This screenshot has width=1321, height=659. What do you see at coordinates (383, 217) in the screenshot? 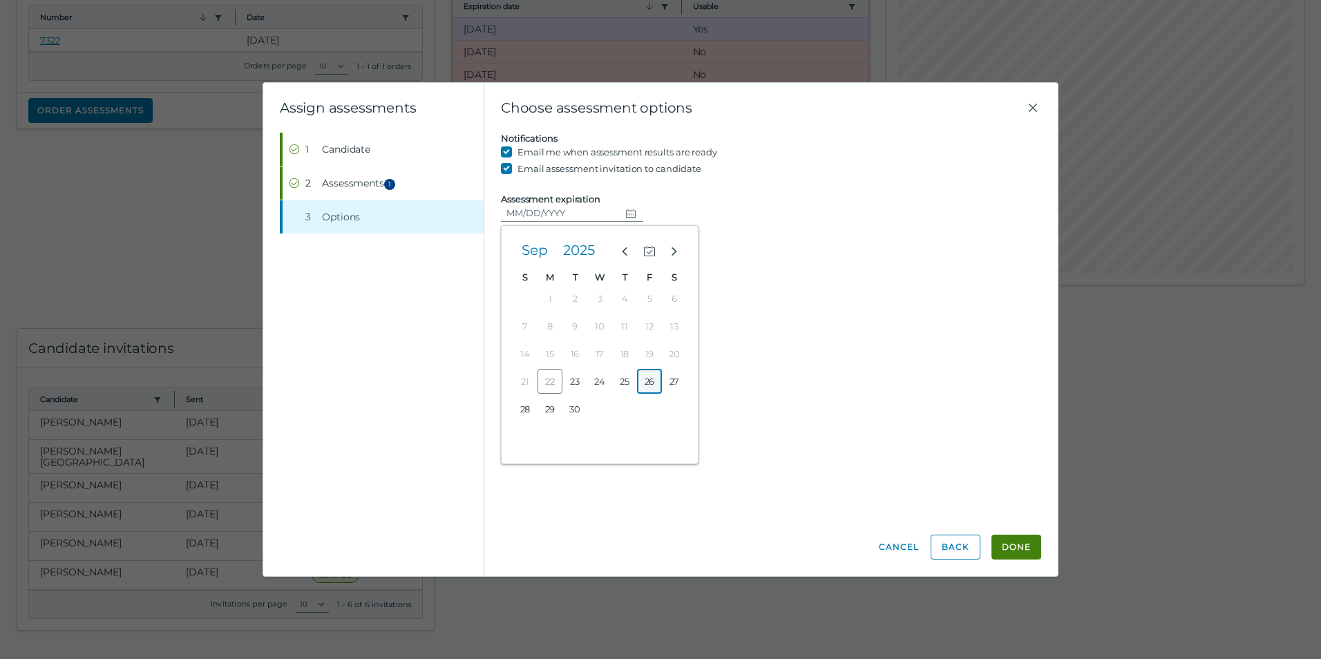
I see `button: 3Options` at bounding box center [383, 217].